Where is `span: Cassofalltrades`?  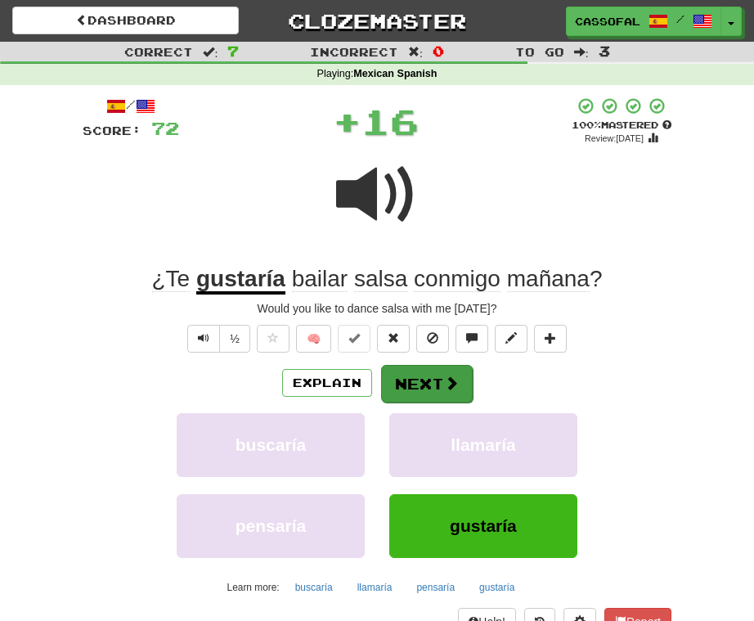 span: Cassofalltrades is located at coordinates (608, 21).